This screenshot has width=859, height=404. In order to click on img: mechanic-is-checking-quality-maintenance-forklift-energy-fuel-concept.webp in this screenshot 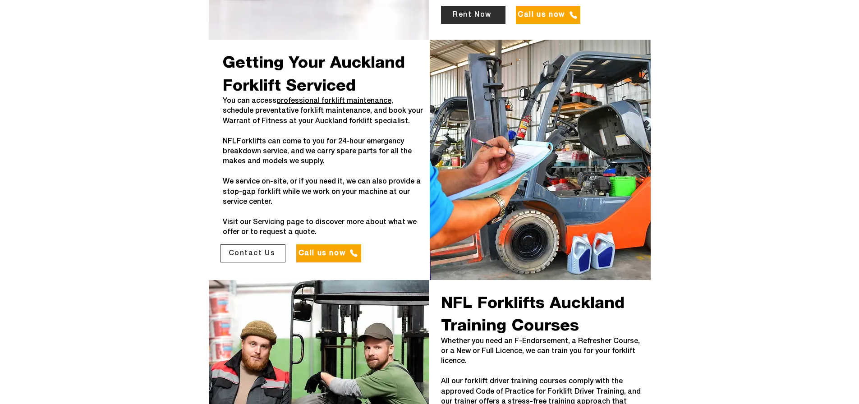, I will do `click(540, 160)`.